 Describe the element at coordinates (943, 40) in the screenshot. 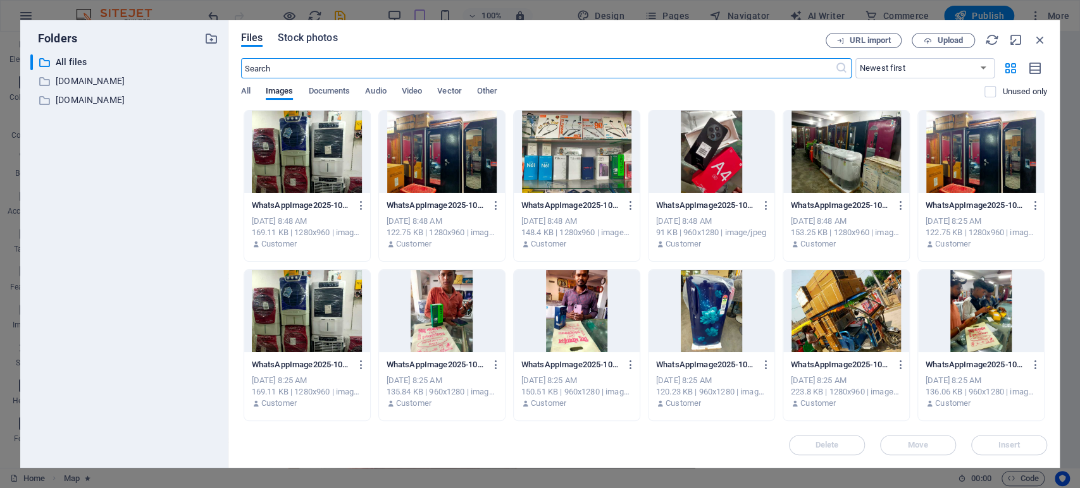

I see `button: Upload` at that location.